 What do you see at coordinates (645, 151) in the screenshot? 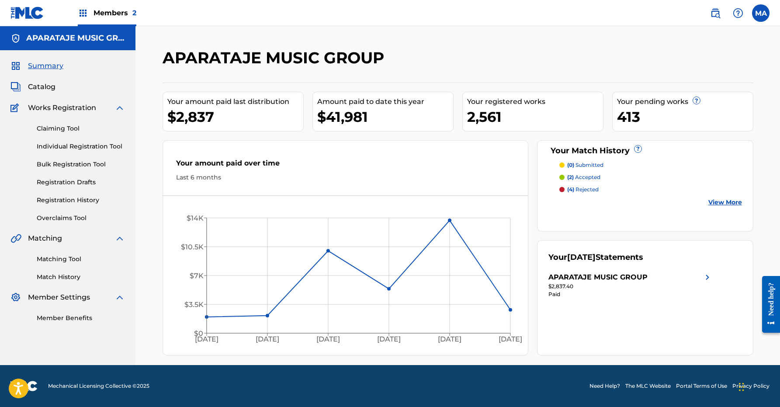
I see `div: Your Match History` at bounding box center [645, 151].